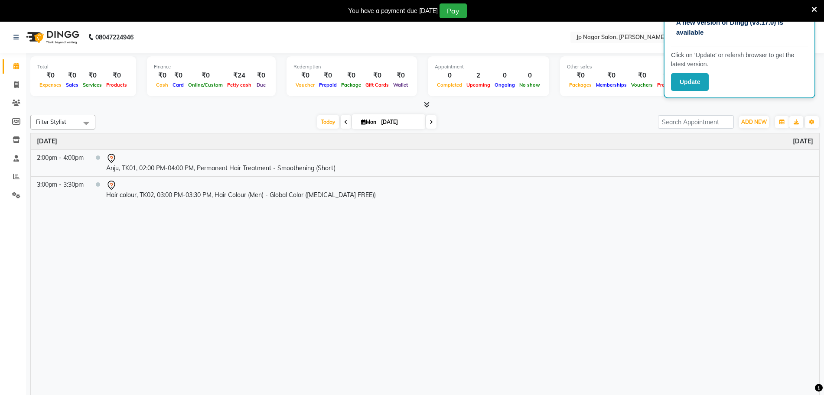 Image resolution: width=824 pixels, height=395 pixels. What do you see at coordinates (162, 85) in the screenshot?
I see `span: Cash` at bounding box center [162, 85].